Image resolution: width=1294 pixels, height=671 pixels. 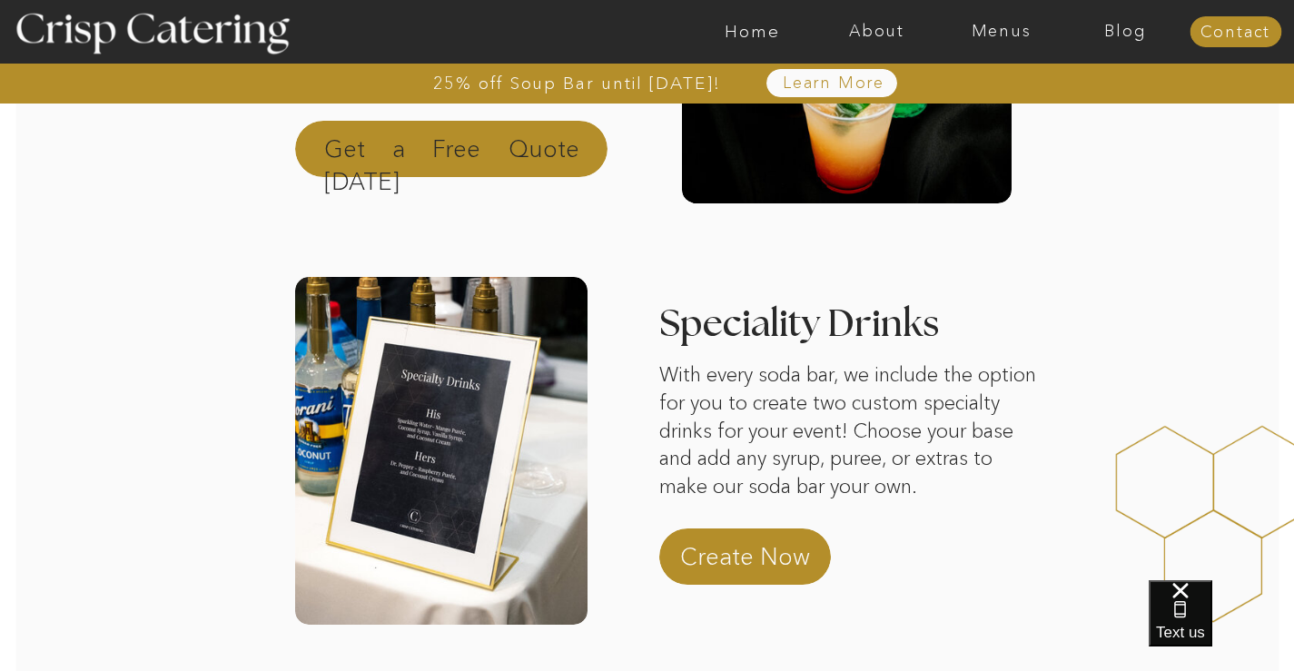 I want to click on nav: Contact, so click(x=1235, y=33).